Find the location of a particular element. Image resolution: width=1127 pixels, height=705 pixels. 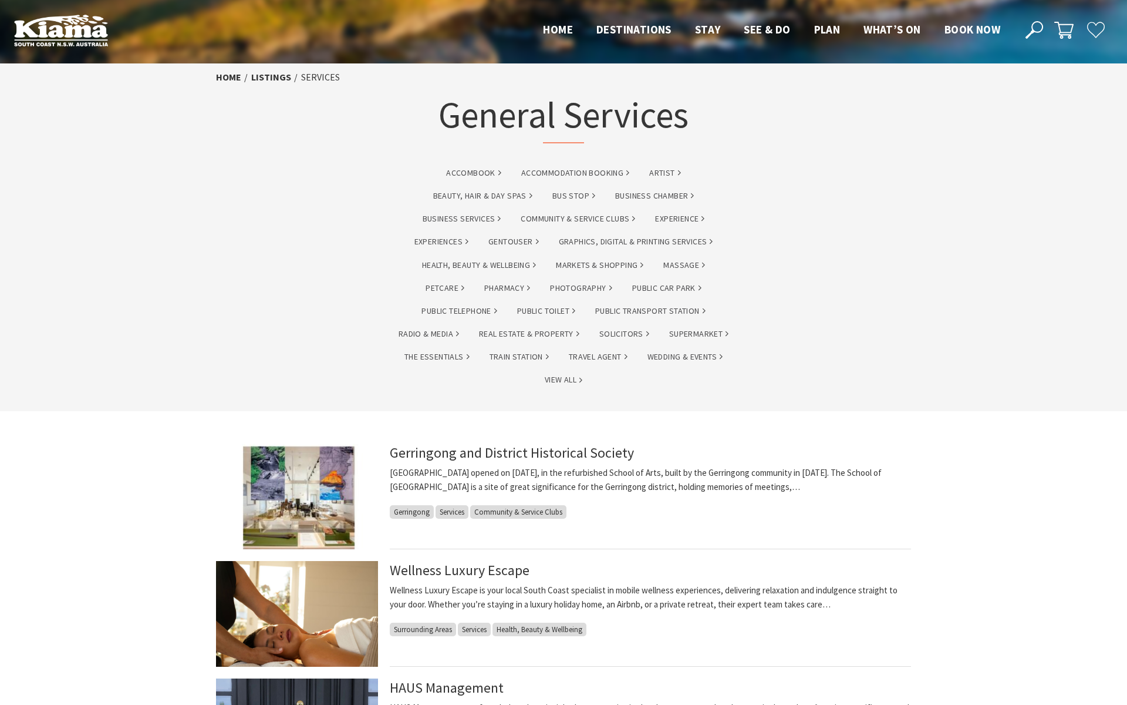

a: Health, Beauty & Wellbeing is located at coordinates (479, 265).